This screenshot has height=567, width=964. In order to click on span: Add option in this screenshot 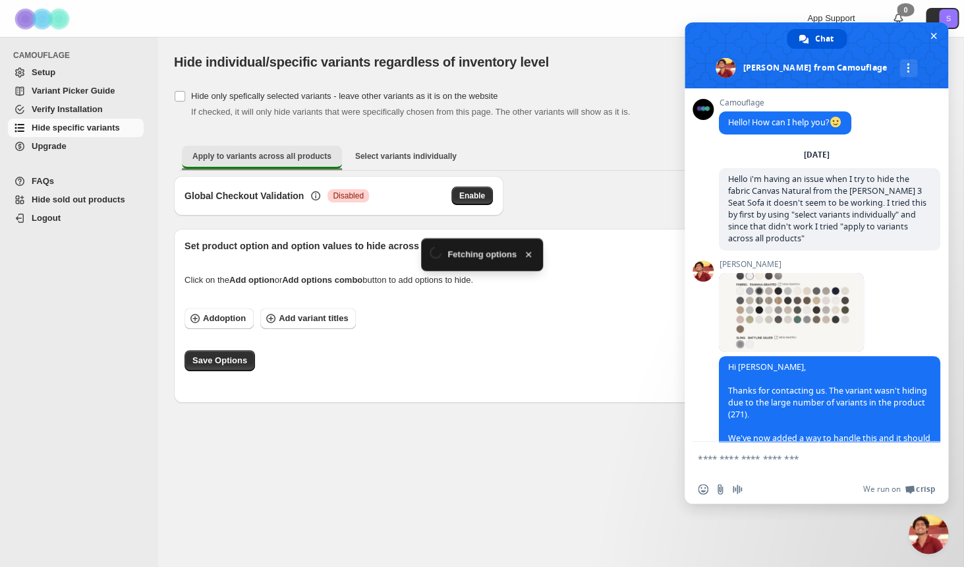, I will do `click(224, 318)`.